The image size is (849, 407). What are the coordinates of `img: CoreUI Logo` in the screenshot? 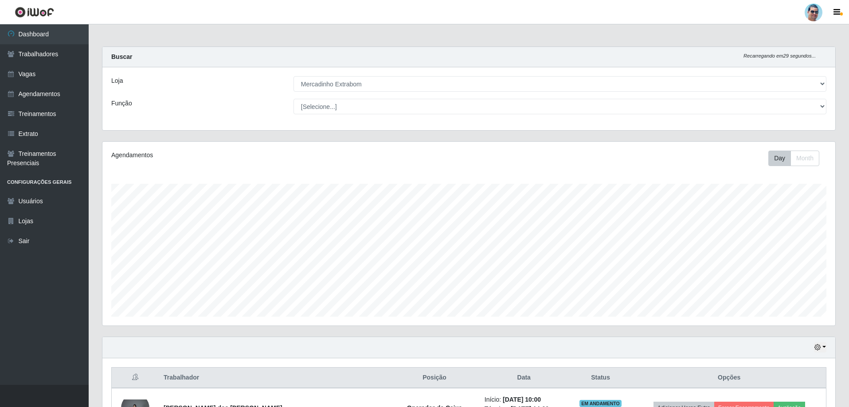 It's located at (34, 12).